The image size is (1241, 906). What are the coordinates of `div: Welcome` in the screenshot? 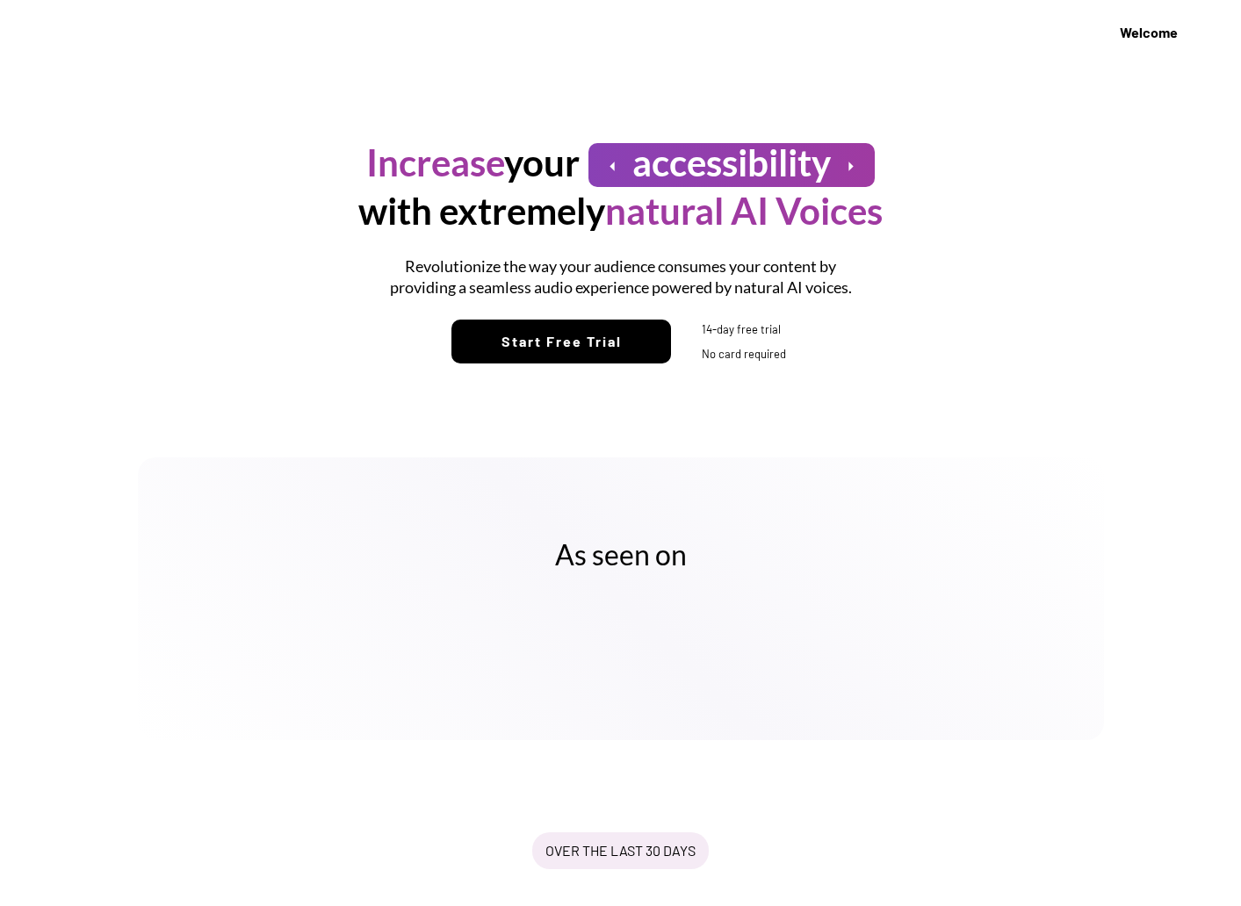 It's located at (1148, 32).